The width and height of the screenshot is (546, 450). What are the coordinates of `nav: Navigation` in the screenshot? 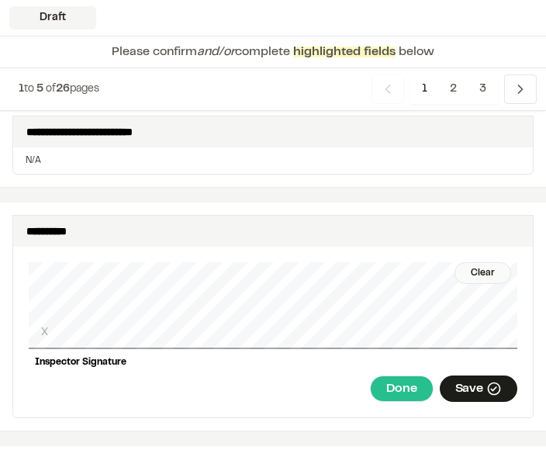 It's located at (454, 89).